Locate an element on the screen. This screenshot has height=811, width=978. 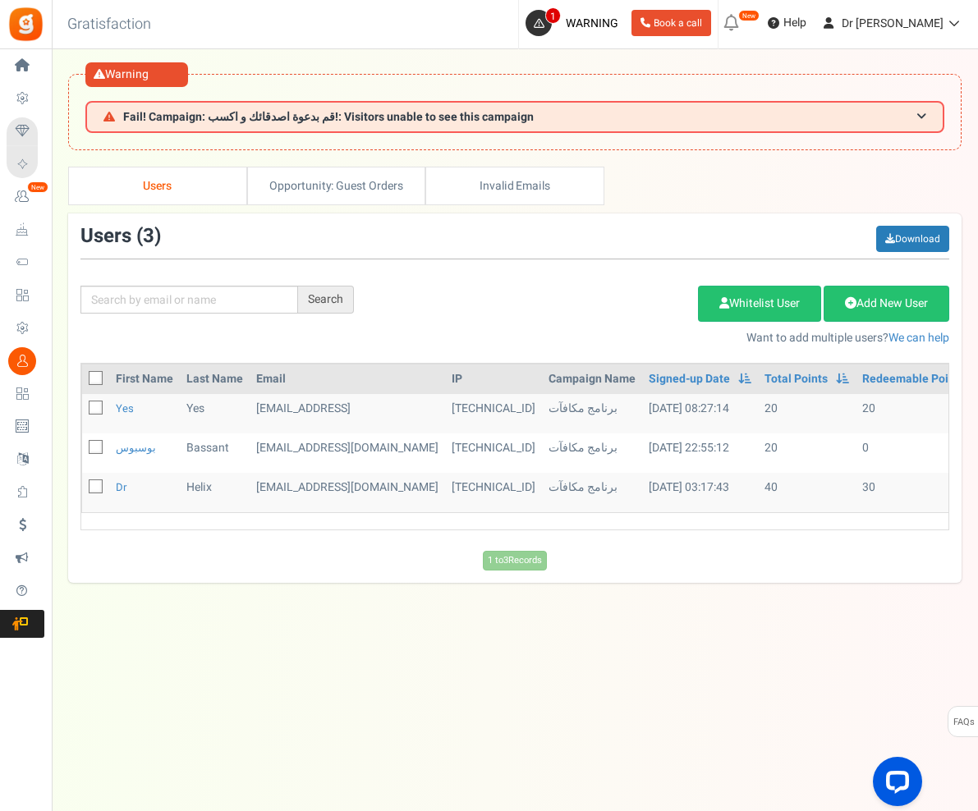
td: 40 is located at coordinates (806, 492).